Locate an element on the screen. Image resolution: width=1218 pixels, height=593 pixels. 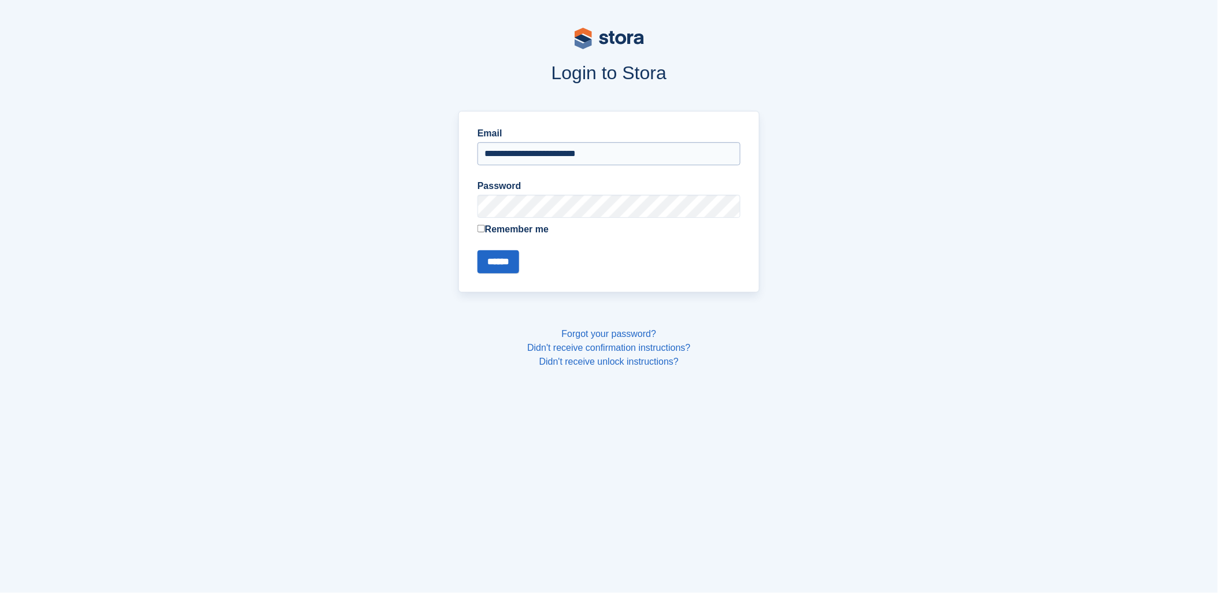
a: Forgot your password? is located at coordinates (609, 334).